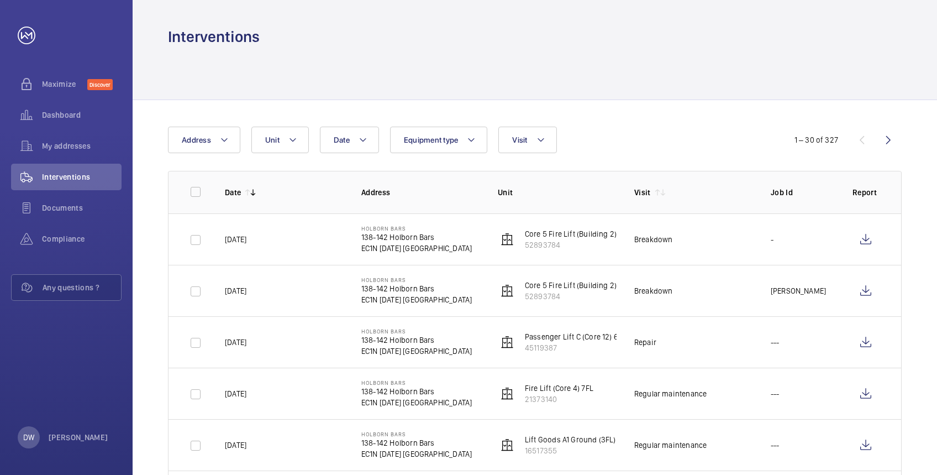  I want to click on span: Maximize, so click(65, 84).